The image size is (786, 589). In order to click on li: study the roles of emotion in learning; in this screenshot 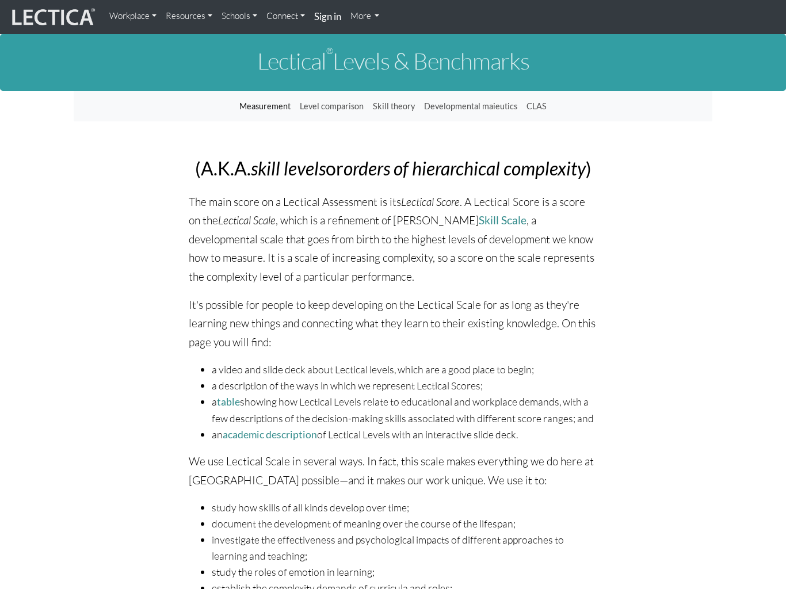, I will do `click(404, 572)`.